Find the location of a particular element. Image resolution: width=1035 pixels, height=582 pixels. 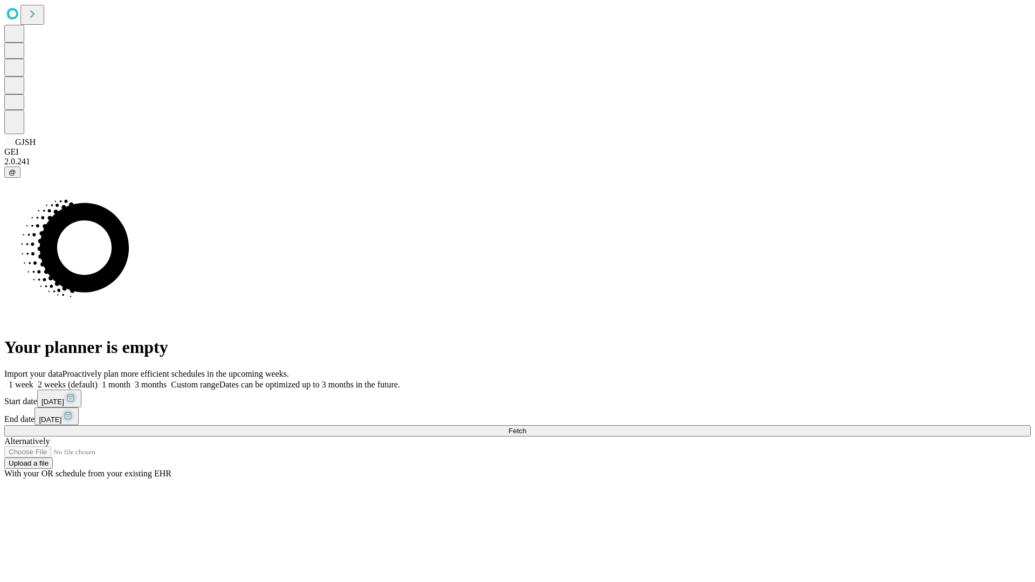

button: Upload a file is located at coordinates (29, 463).